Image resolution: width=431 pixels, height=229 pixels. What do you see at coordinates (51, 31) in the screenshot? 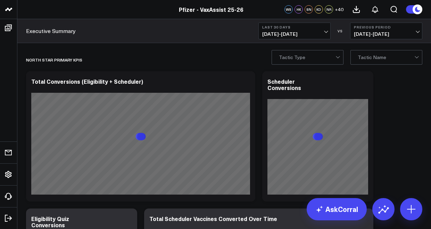
I see `a: Executive Summary` at bounding box center [51, 31].